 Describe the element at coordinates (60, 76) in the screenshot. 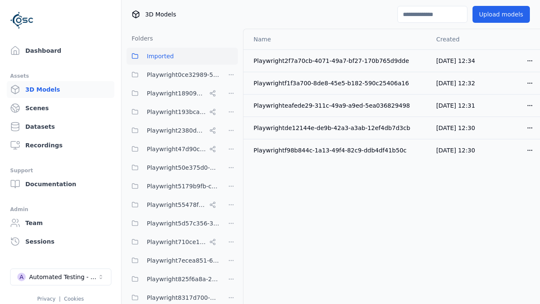

I see `div: Assets` at that location.